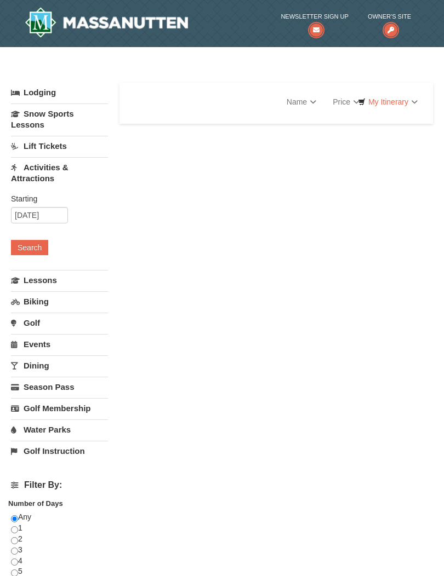 This screenshot has height=576, width=444. I want to click on a: Dining, so click(59, 365).